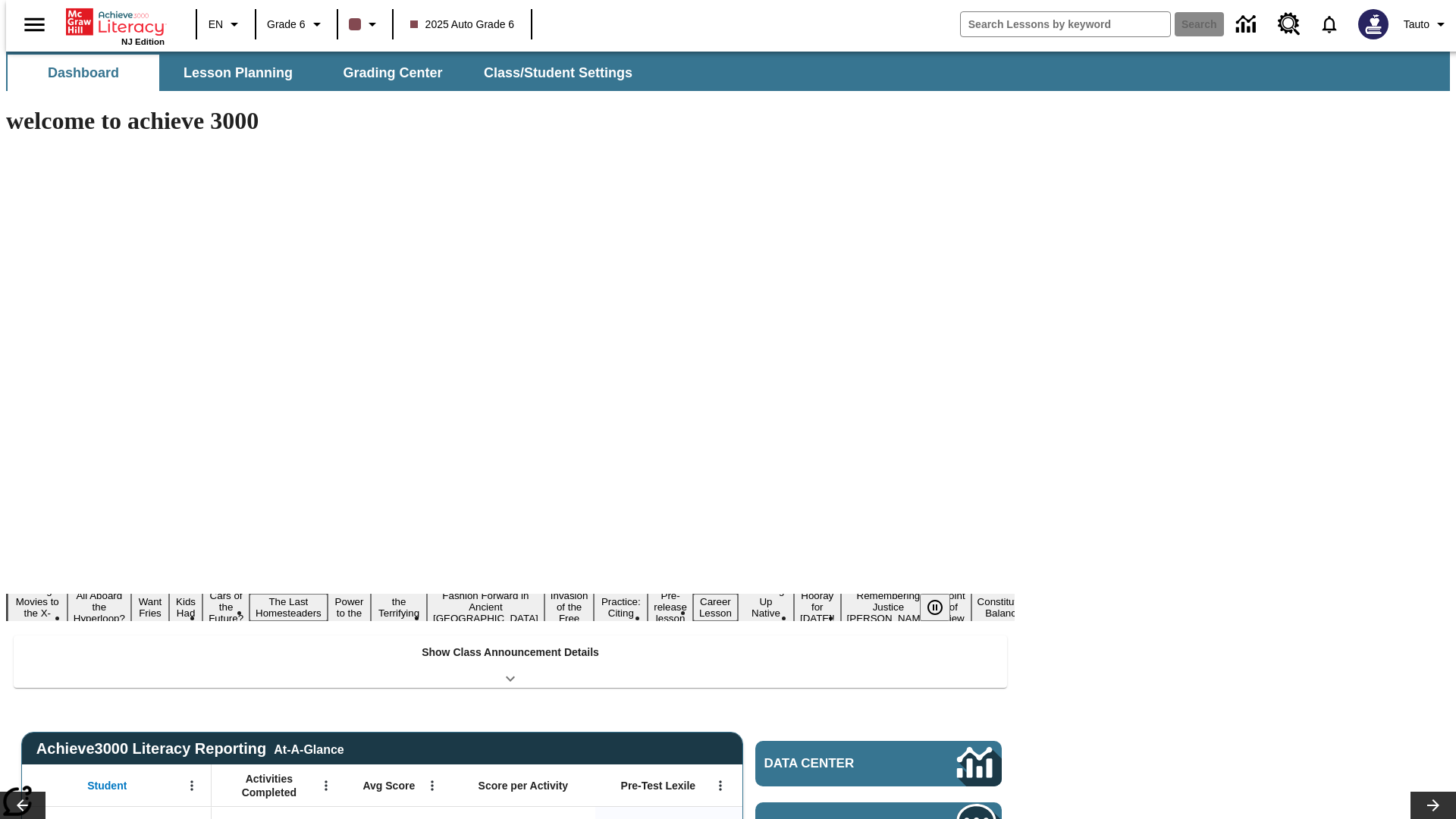 This screenshot has height=819, width=1456. What do you see at coordinates (889, 607) in the screenshot?
I see `button: Slide 16 Remembering Justice O'Connor` at bounding box center [889, 607].